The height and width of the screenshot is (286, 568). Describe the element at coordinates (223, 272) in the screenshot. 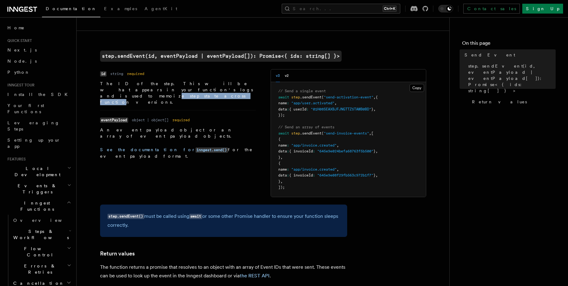

I see `p: The function returns a promise that resolves to an object with an array of Event IDs that were se...` at that location.